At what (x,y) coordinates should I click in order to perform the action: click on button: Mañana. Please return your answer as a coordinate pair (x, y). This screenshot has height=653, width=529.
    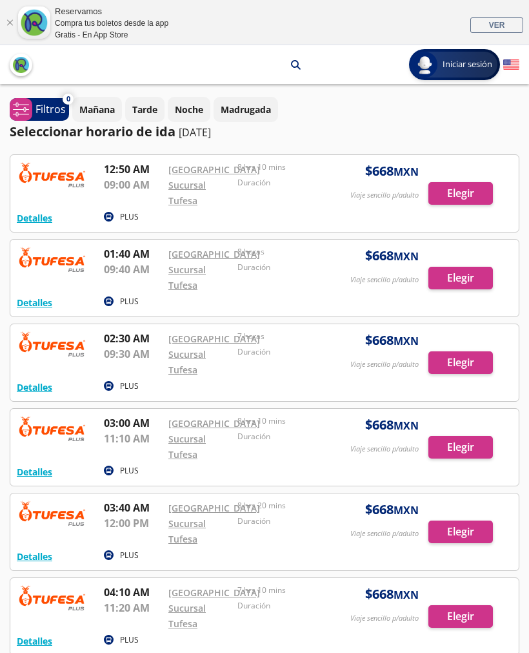
    Looking at the image, I should click on (97, 109).